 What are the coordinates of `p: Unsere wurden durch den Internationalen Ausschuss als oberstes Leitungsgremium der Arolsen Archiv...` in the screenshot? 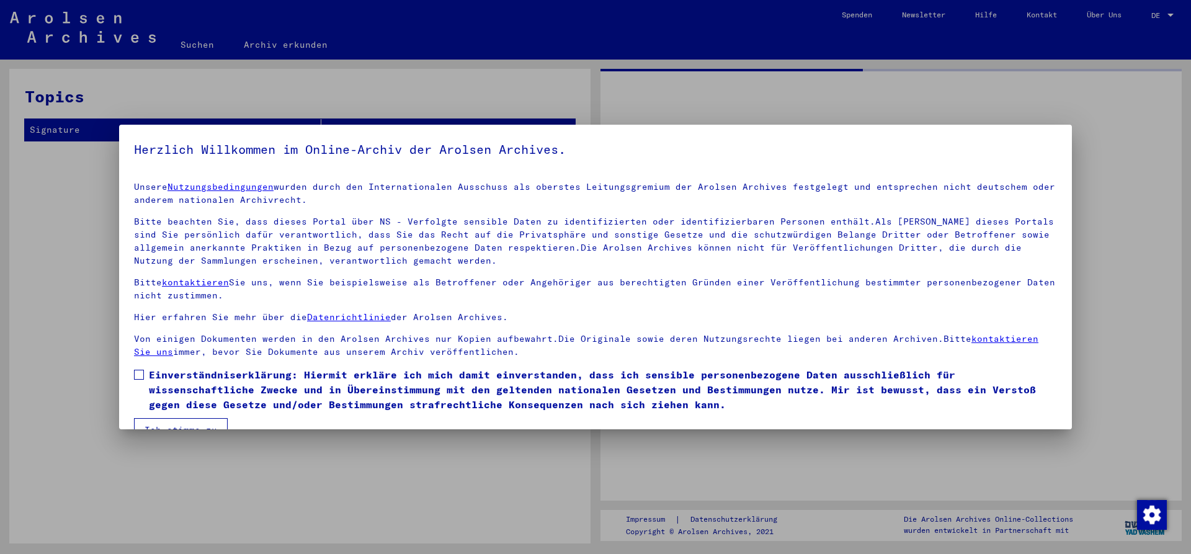 It's located at (596, 194).